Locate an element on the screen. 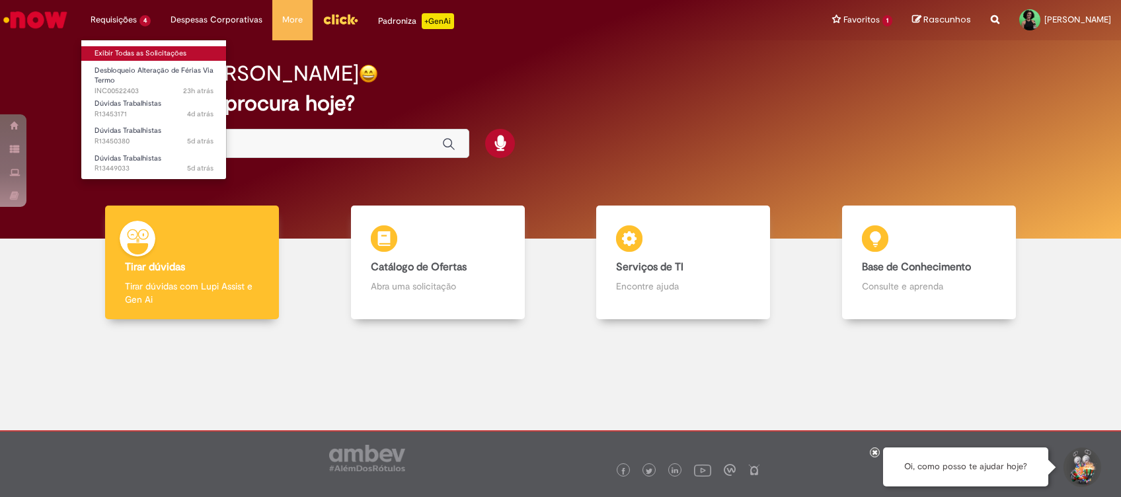 The height and width of the screenshot is (497, 1121). img: logo_footer_linkedin.png is located at coordinates (675, 471).